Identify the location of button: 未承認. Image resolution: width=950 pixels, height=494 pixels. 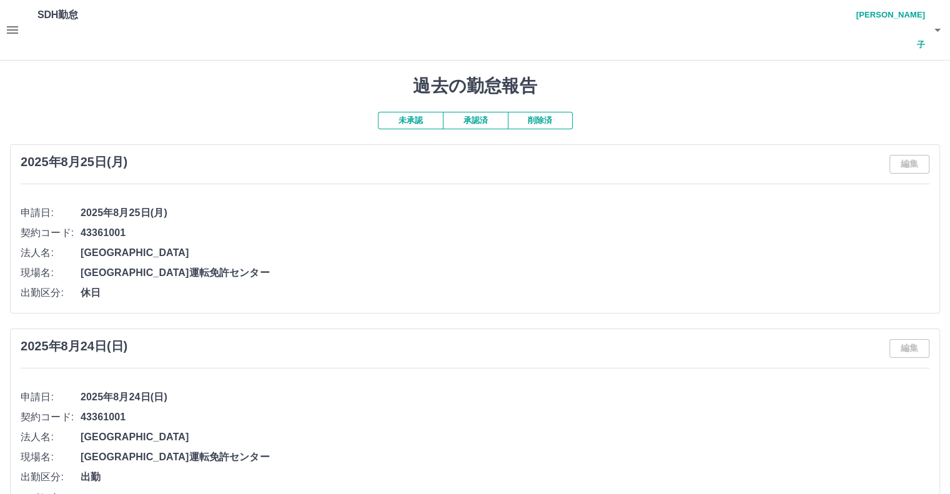
(410, 121).